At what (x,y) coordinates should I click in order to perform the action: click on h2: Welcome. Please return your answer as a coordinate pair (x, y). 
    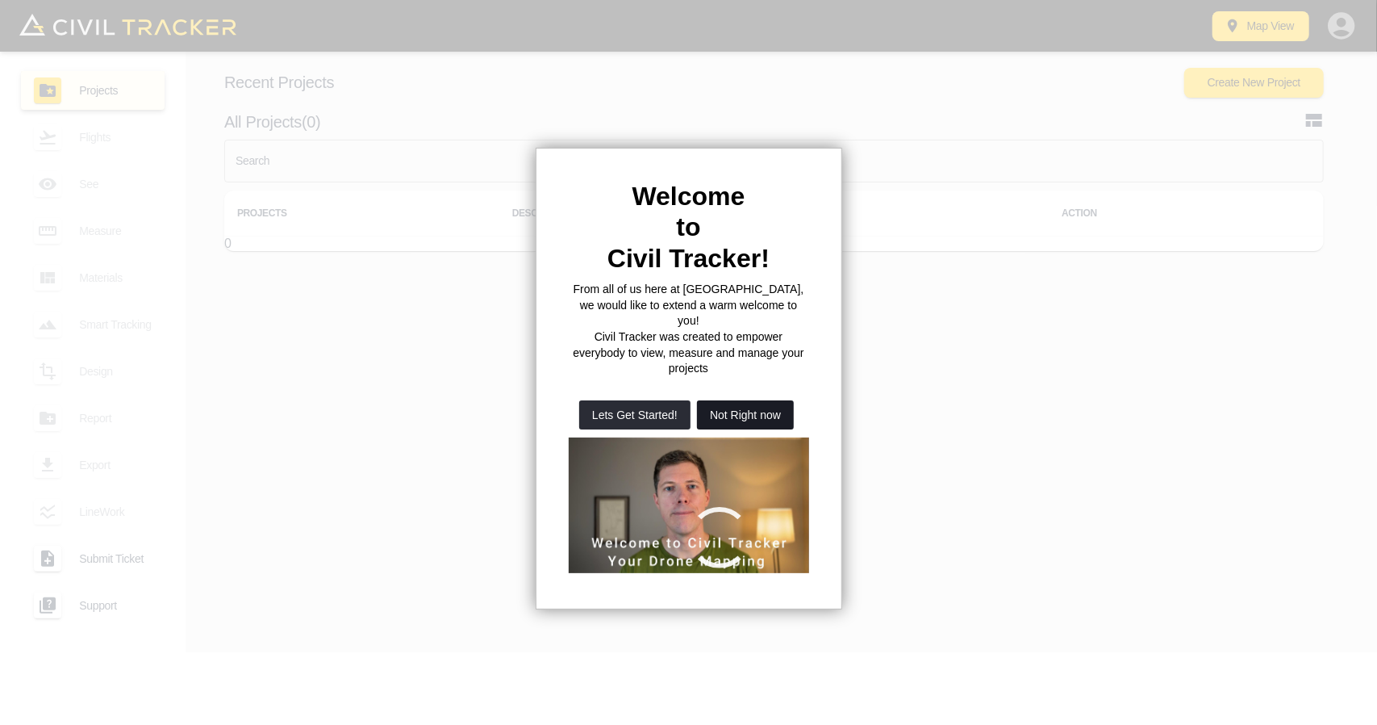
    Looking at the image, I should click on (689, 196).